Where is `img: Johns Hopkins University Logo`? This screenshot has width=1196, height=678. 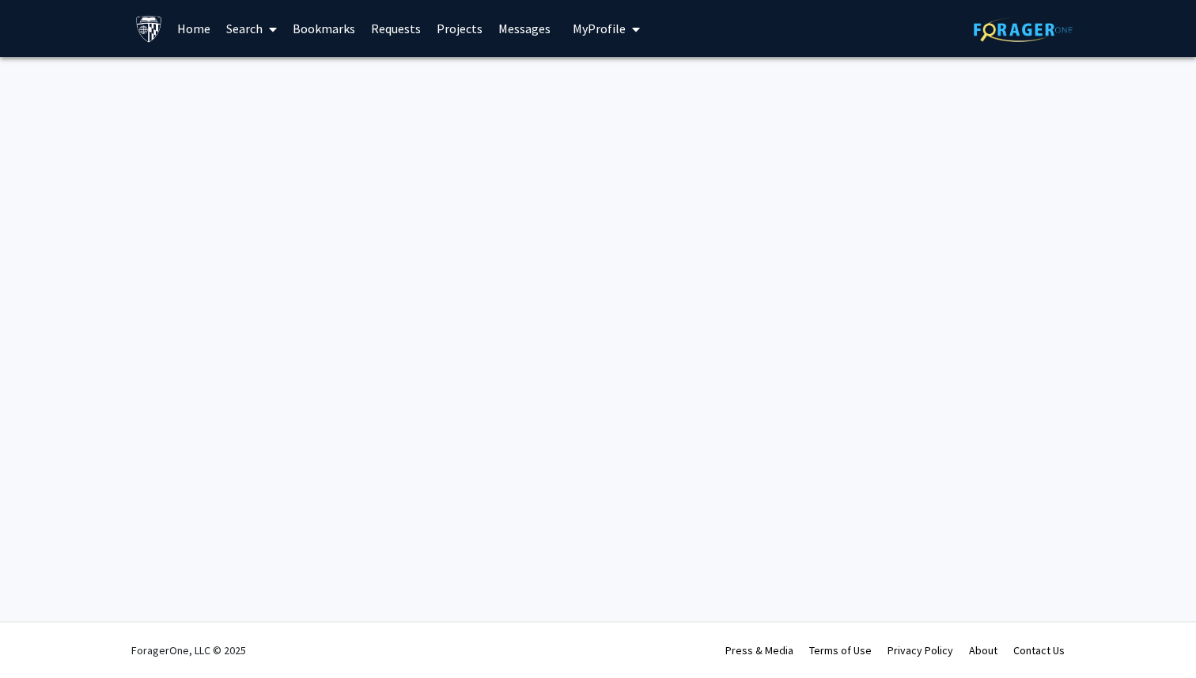 img: Johns Hopkins University Logo is located at coordinates (149, 28).